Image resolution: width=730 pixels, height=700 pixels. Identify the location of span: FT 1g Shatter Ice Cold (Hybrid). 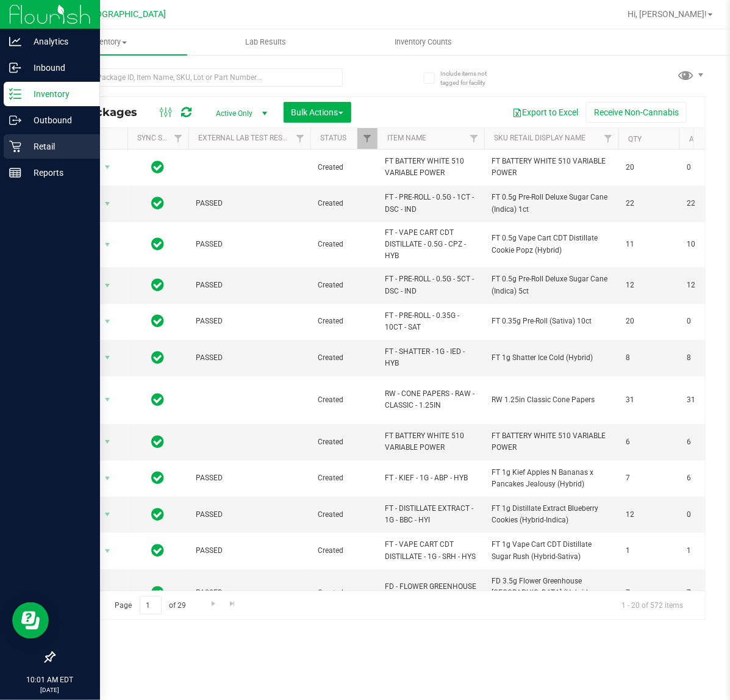
(551, 357).